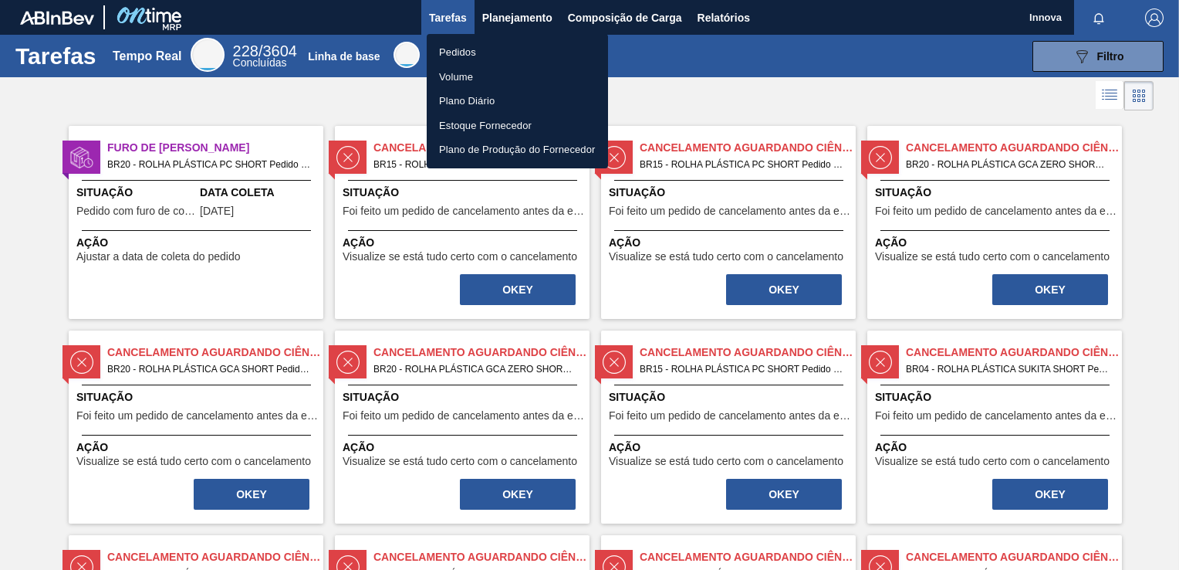 The height and width of the screenshot is (570, 1179). What do you see at coordinates (517, 126) in the screenshot?
I see `li: Estoque Fornecedor` at bounding box center [517, 126].